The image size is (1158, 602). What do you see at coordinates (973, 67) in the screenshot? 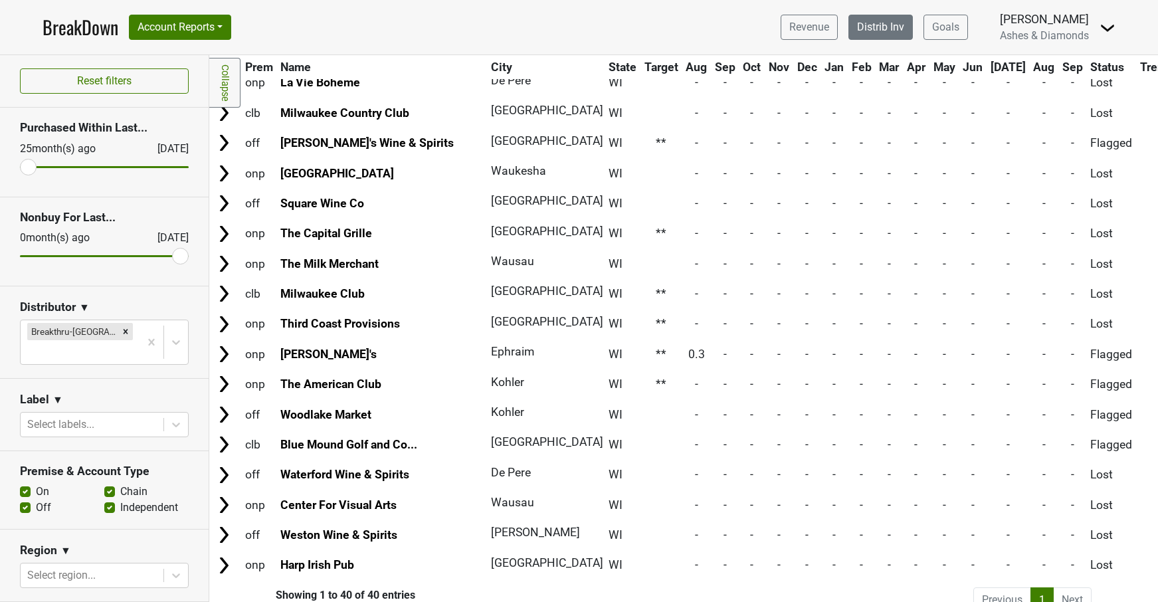
I see `th: Jun: activate to sort column ascending` at bounding box center [973, 67].